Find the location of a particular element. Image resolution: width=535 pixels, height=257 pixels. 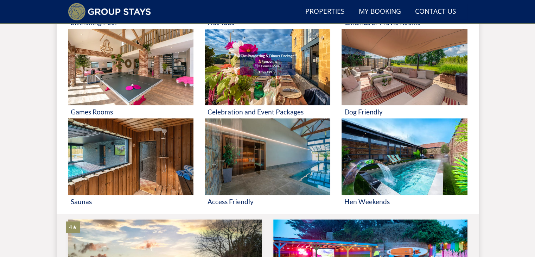

img: 'Hen Weekends' - Large Group Accommodation Holiday Ideas is located at coordinates (404, 156).